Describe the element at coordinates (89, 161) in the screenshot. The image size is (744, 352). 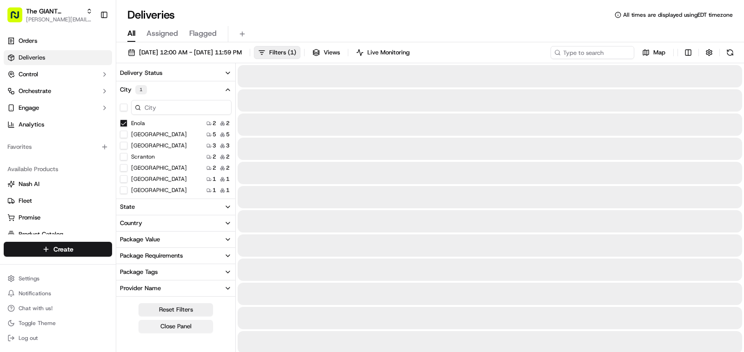
I see `a: Powered byPylon` at that location.